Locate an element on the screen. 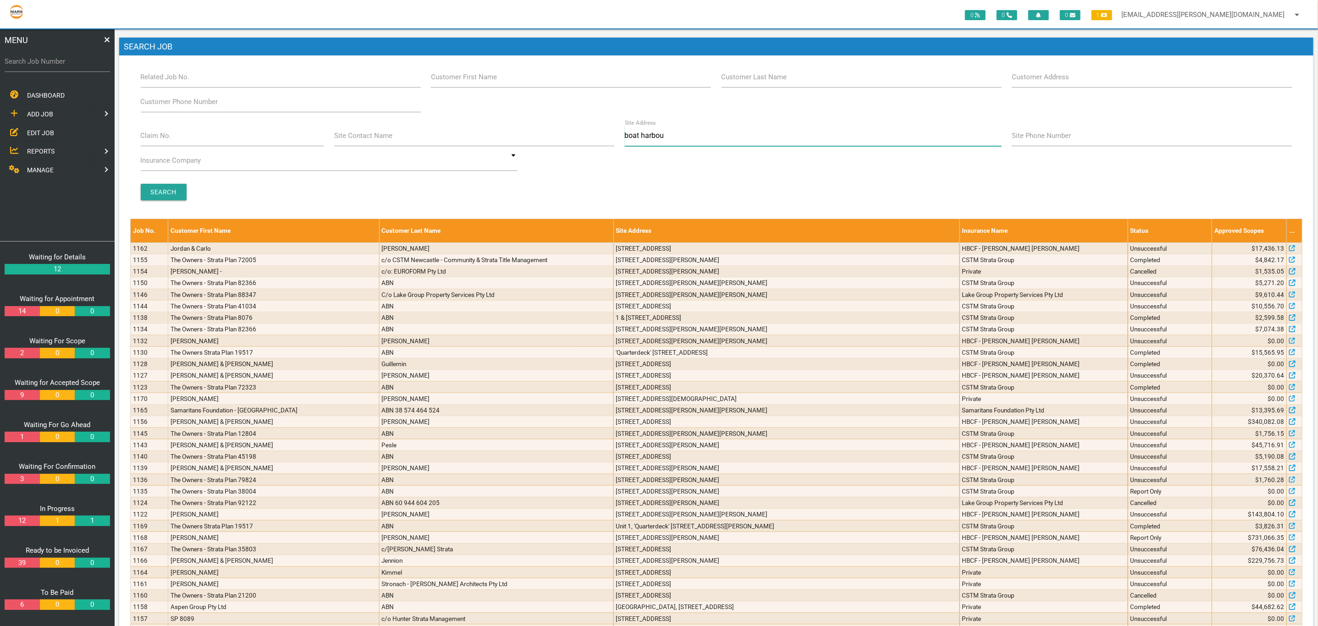 This screenshot has height=626, width=1318. a: Waiting for Appointment is located at coordinates (57, 299).